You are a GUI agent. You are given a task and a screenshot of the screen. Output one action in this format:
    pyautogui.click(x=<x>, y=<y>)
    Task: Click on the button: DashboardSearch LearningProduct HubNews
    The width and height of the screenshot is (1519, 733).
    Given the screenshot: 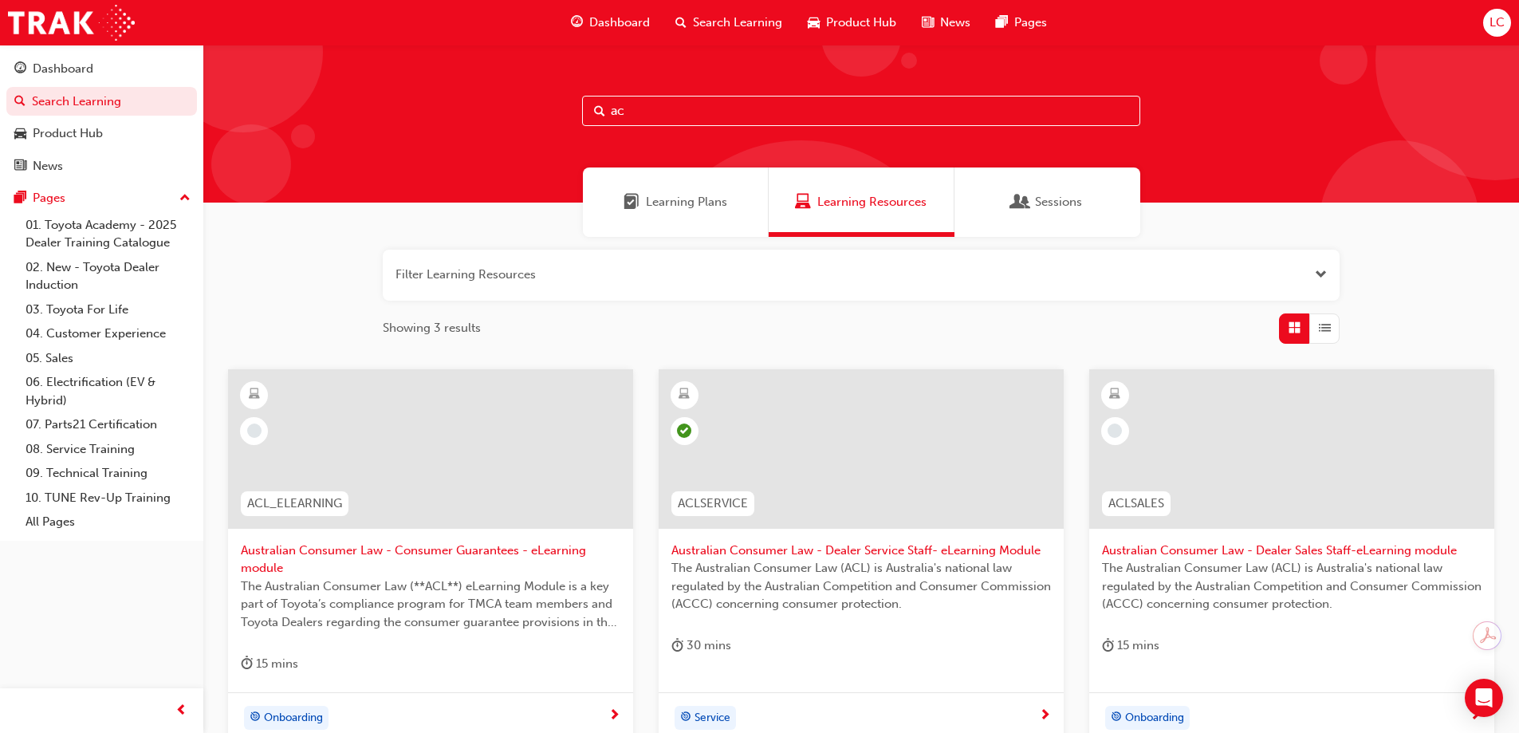 What is the action you would take?
    pyautogui.click(x=101, y=117)
    